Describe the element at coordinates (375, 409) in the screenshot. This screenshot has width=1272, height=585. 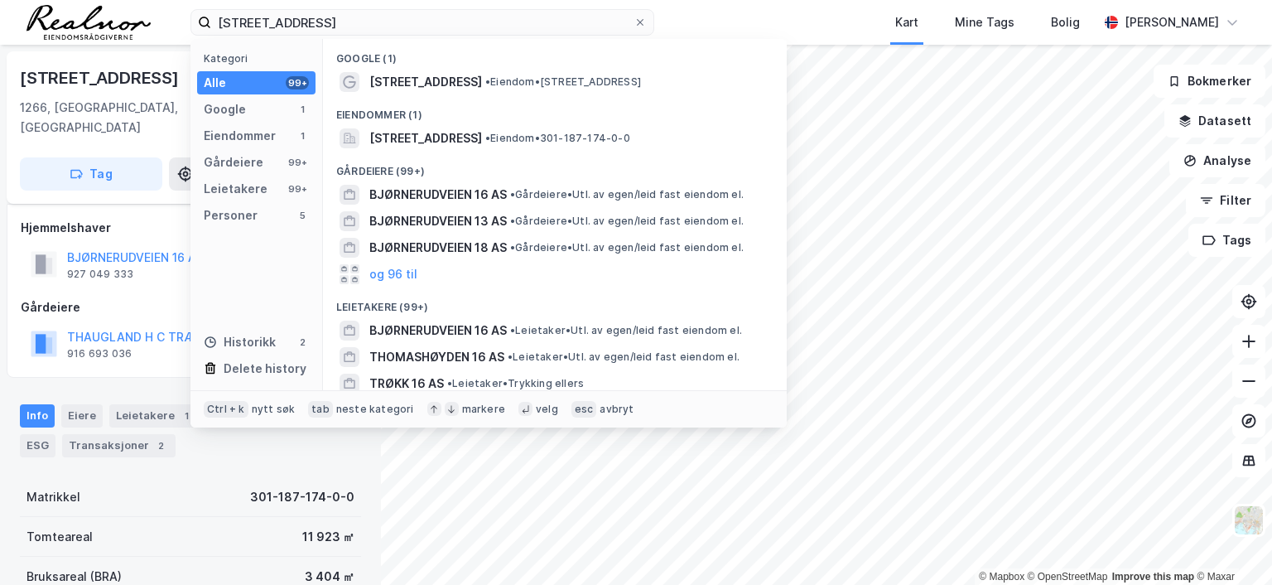
I see `div: neste kategori` at that location.